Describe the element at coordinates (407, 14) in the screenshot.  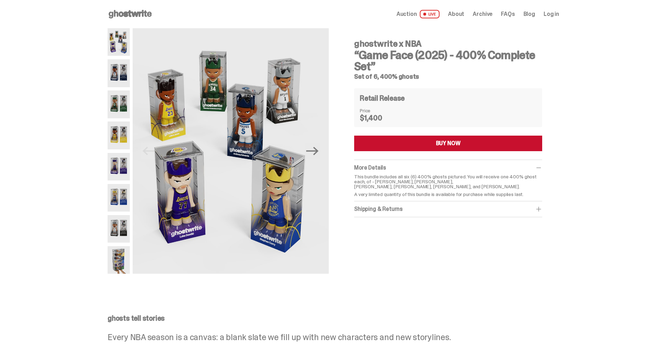
I see `span: Auction` at that location.